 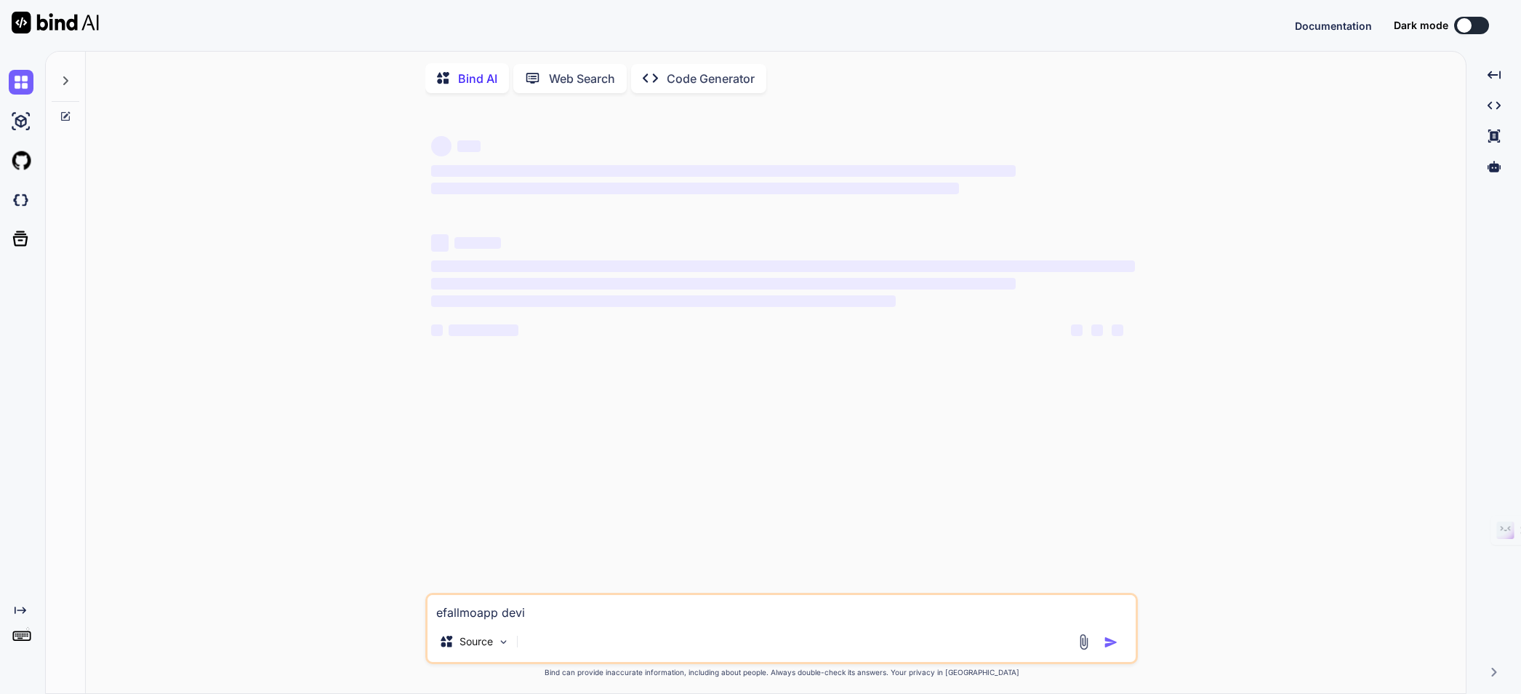 I want to click on p: Web Search, so click(x=582, y=79).